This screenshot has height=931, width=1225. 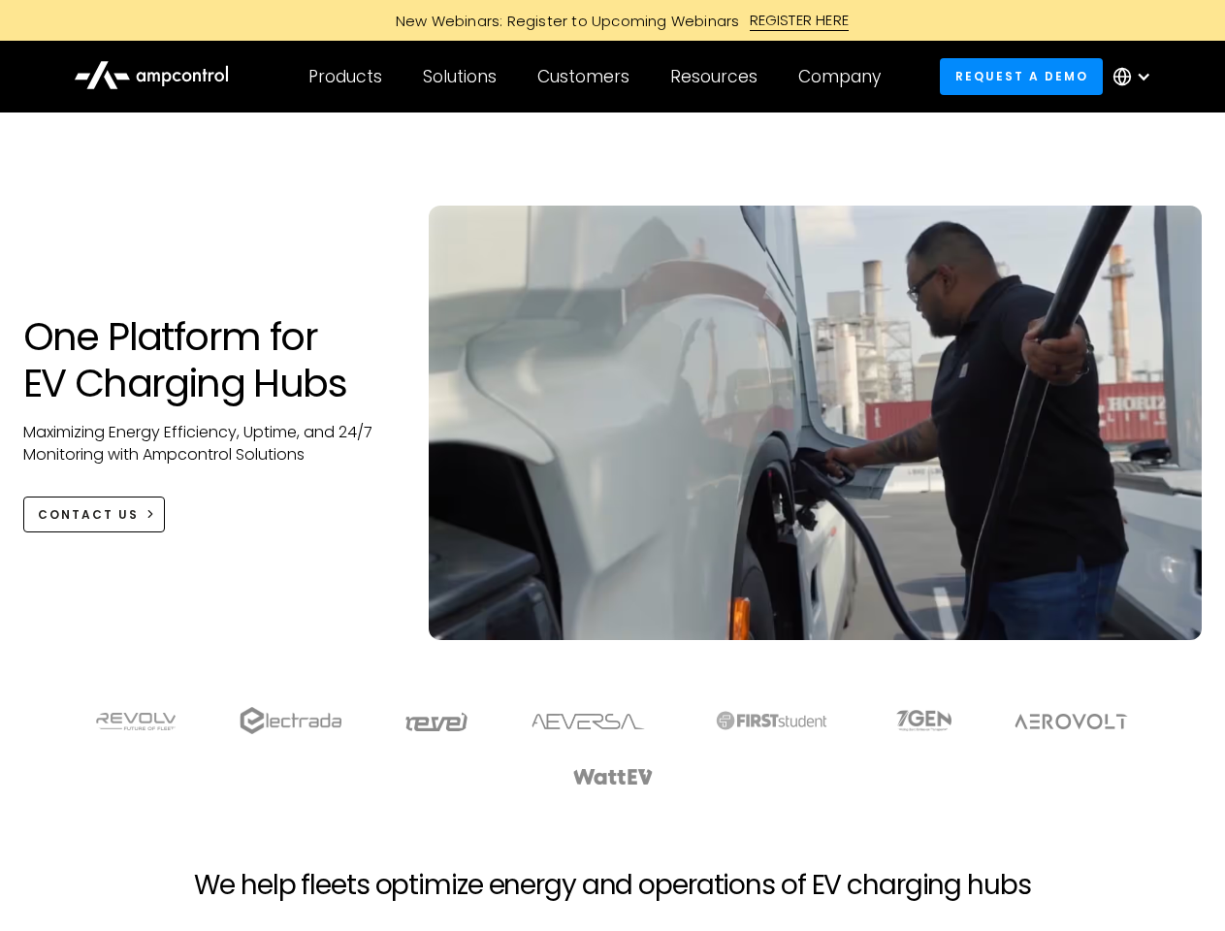 I want to click on div: Company, so click(x=839, y=77).